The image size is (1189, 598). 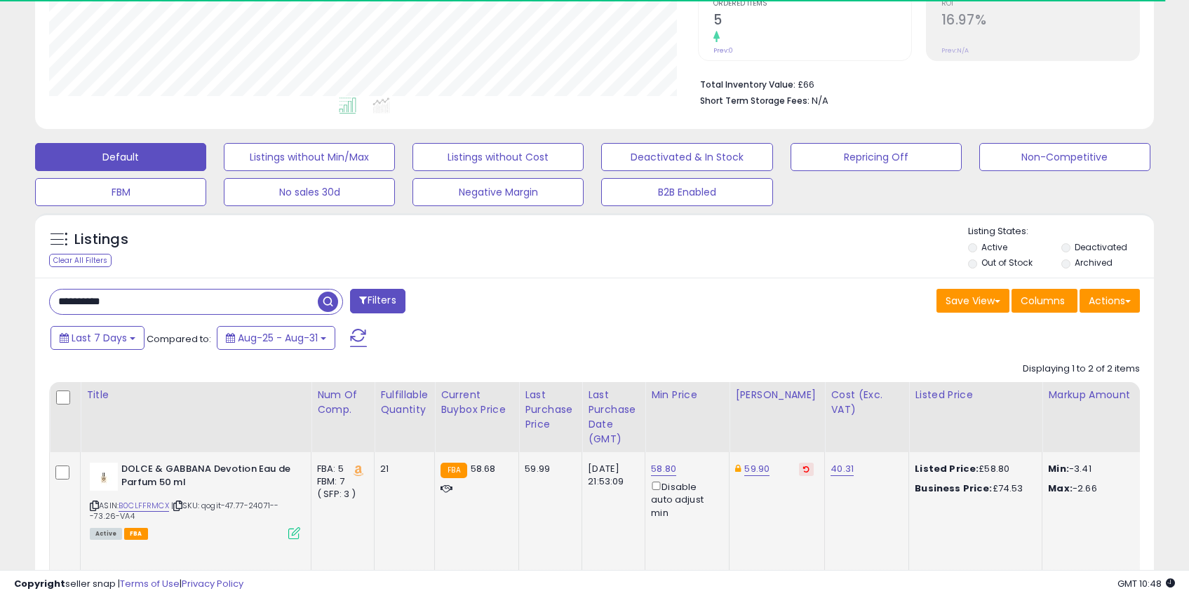 What do you see at coordinates (498, 157) in the screenshot?
I see `button: Listings without Cost` at bounding box center [498, 157].